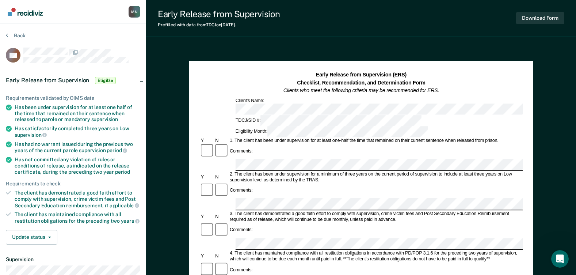  I want to click on div: The client has demonstrated a good faith effort to comply with supervision, crime victim fees and..., so click(77, 199).